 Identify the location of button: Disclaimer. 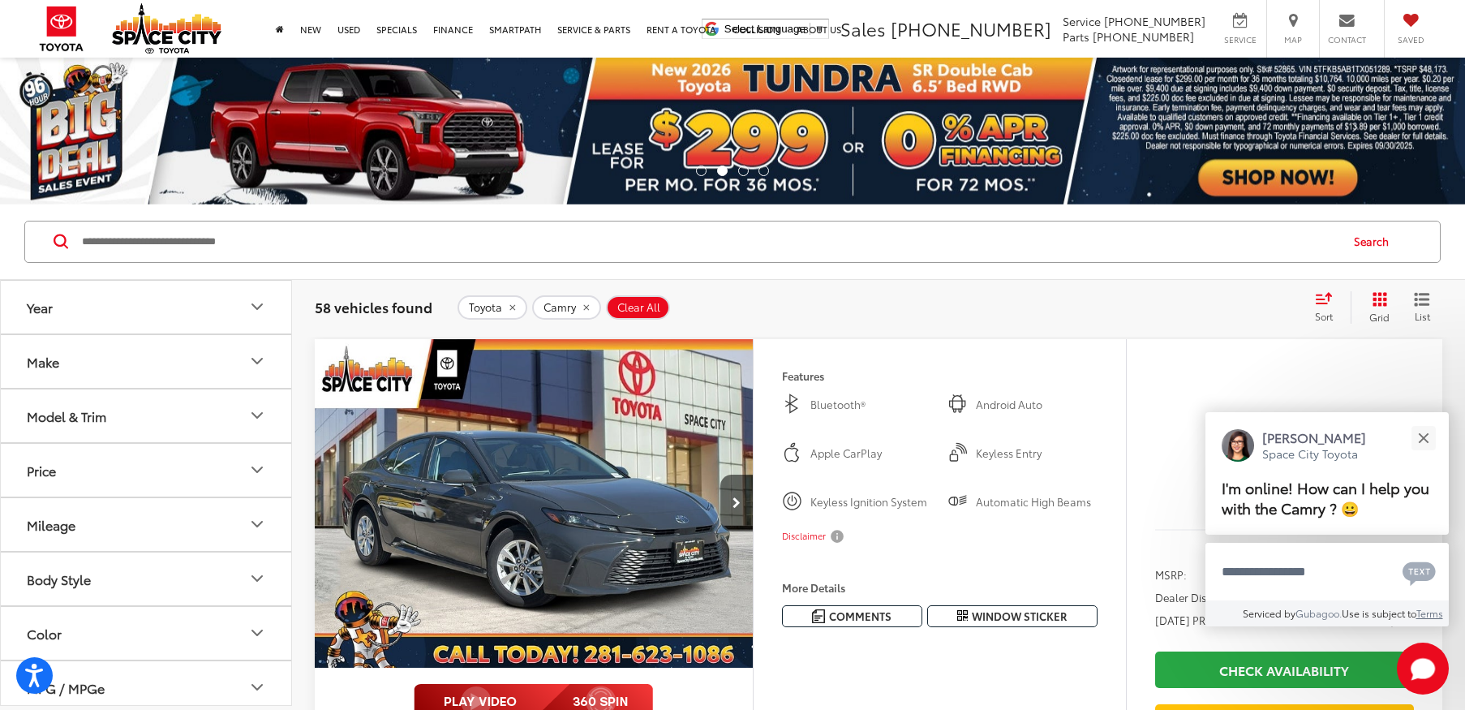
(814, 536).